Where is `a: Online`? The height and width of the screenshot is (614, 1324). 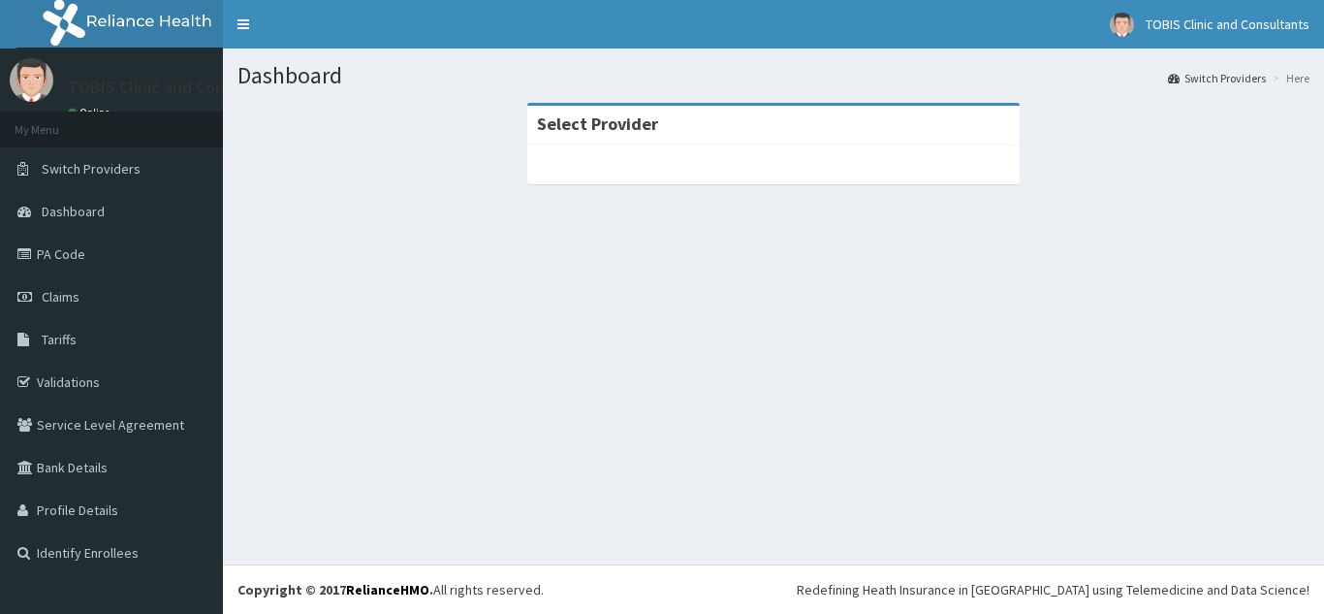 a: Online is located at coordinates (91, 112).